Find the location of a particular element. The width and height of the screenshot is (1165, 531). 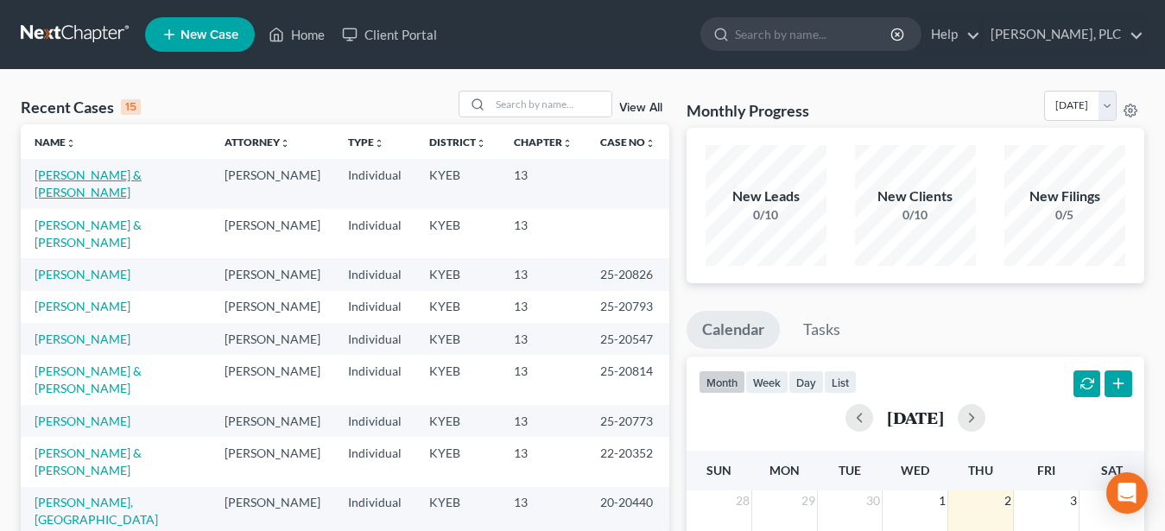

a: Typeunfold_more is located at coordinates (366, 142).